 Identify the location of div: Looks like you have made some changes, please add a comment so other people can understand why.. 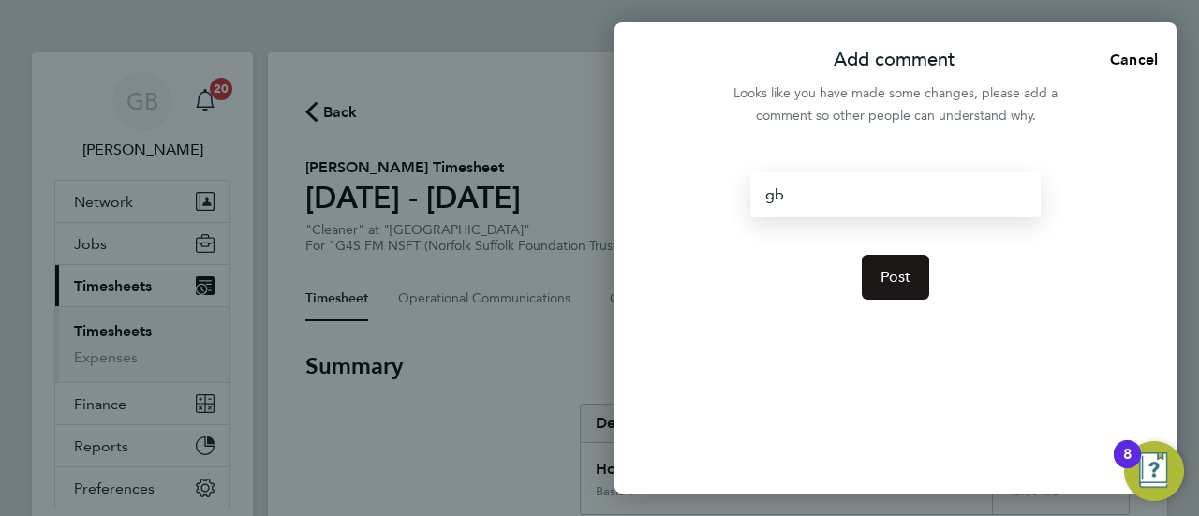
(895, 105).